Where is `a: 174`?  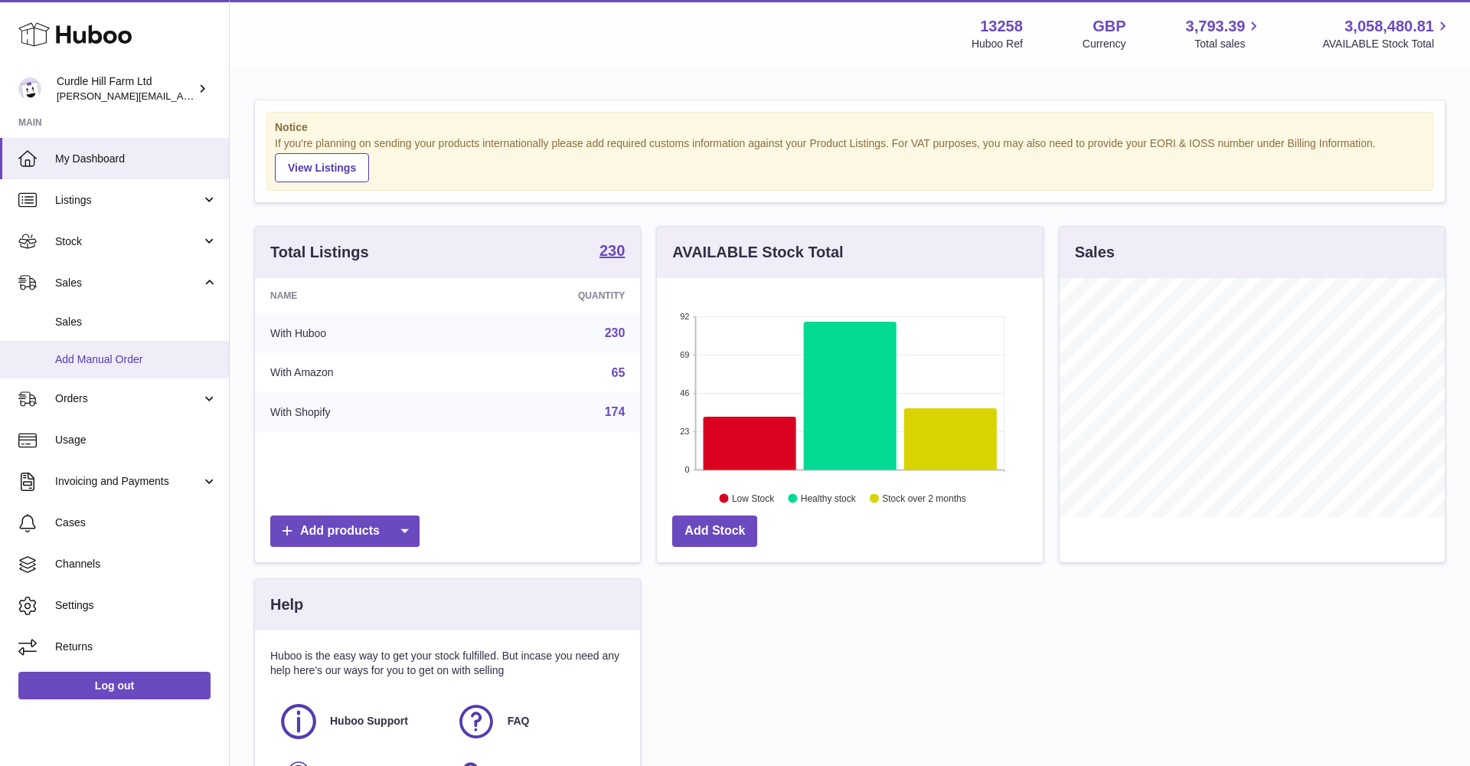
a: 174 is located at coordinates (615, 411).